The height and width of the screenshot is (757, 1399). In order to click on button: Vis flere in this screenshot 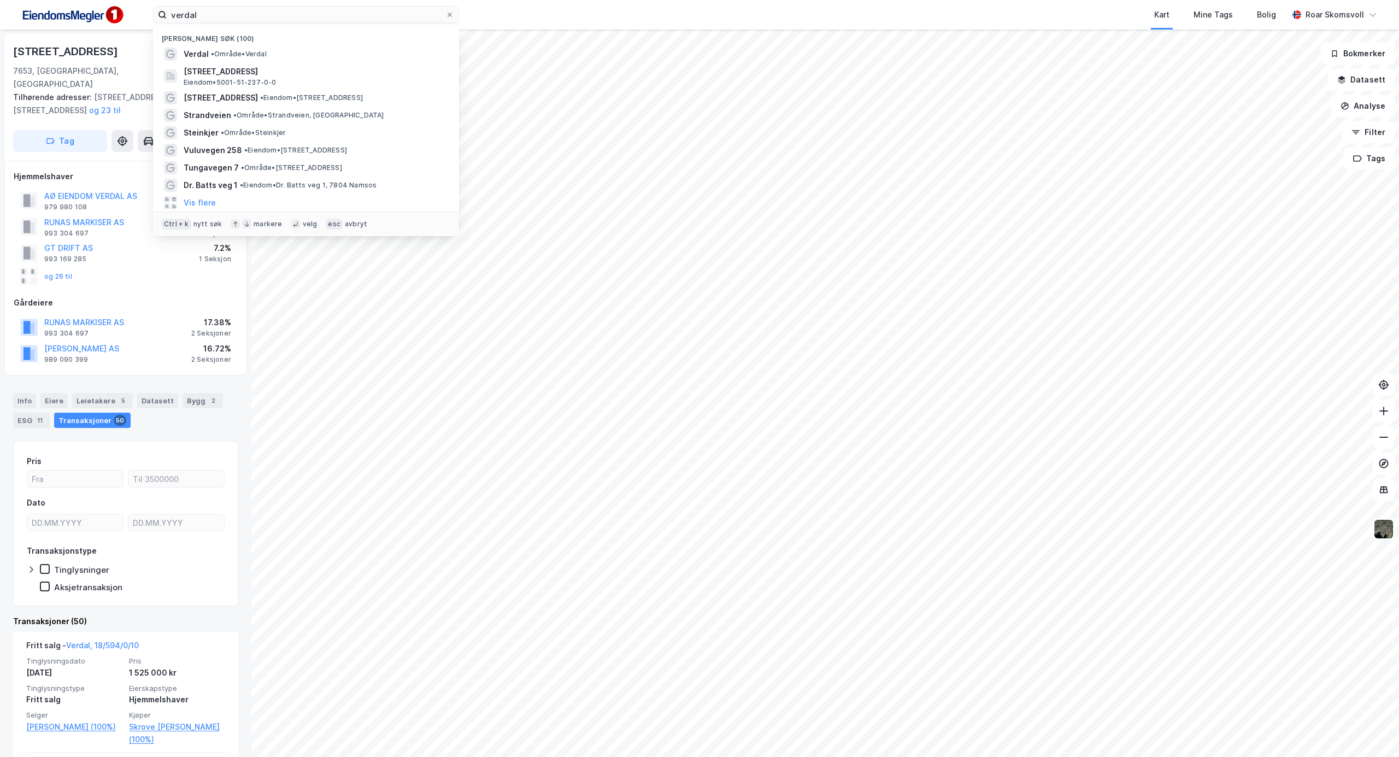, I will do `click(199, 203)`.